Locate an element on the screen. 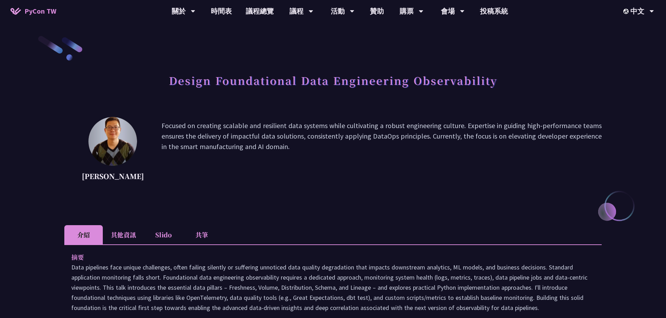 The height and width of the screenshot is (318, 666). img: Home icon of PyCon TW 2025 is located at coordinates (16, 11).